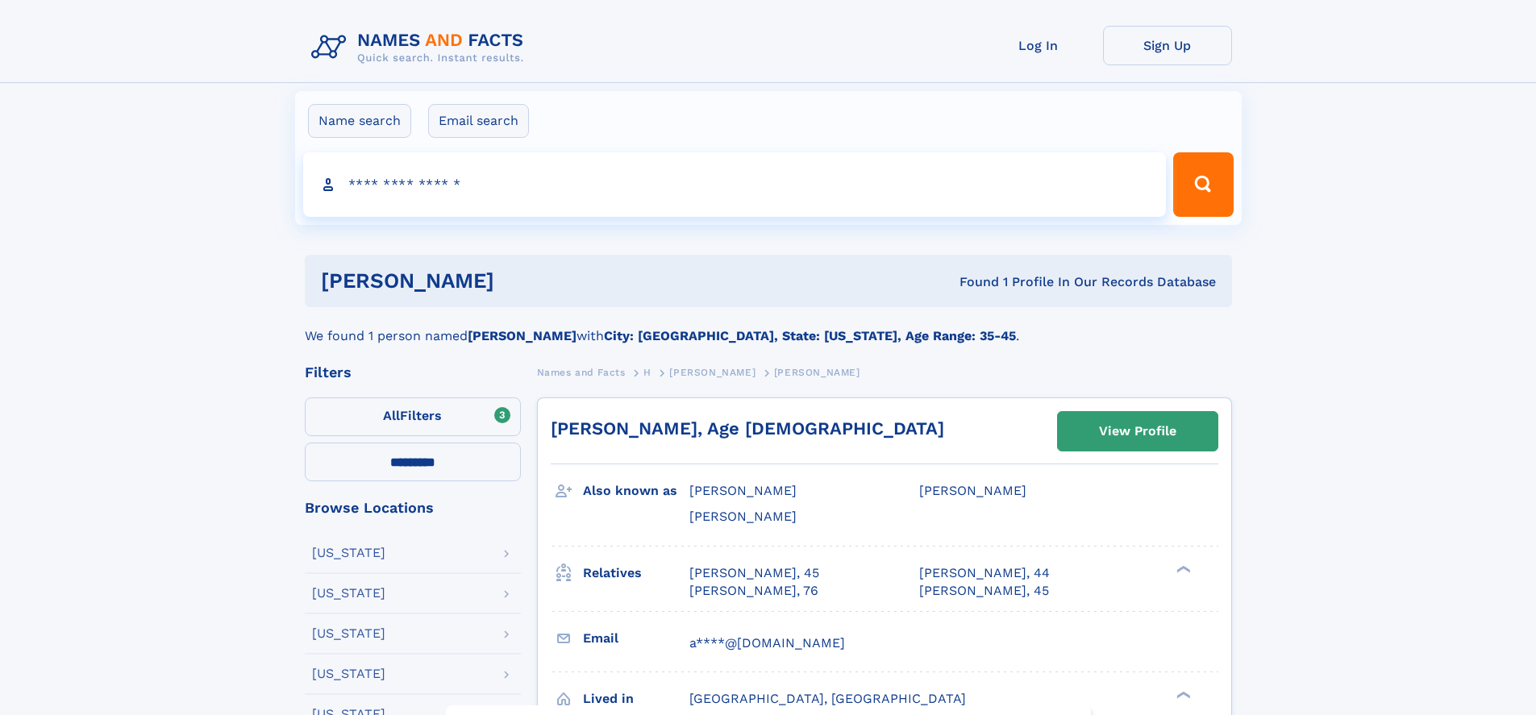 The height and width of the screenshot is (715, 1536). Describe the element at coordinates (413, 417) in the screenshot. I see `label: Filters` at that location.